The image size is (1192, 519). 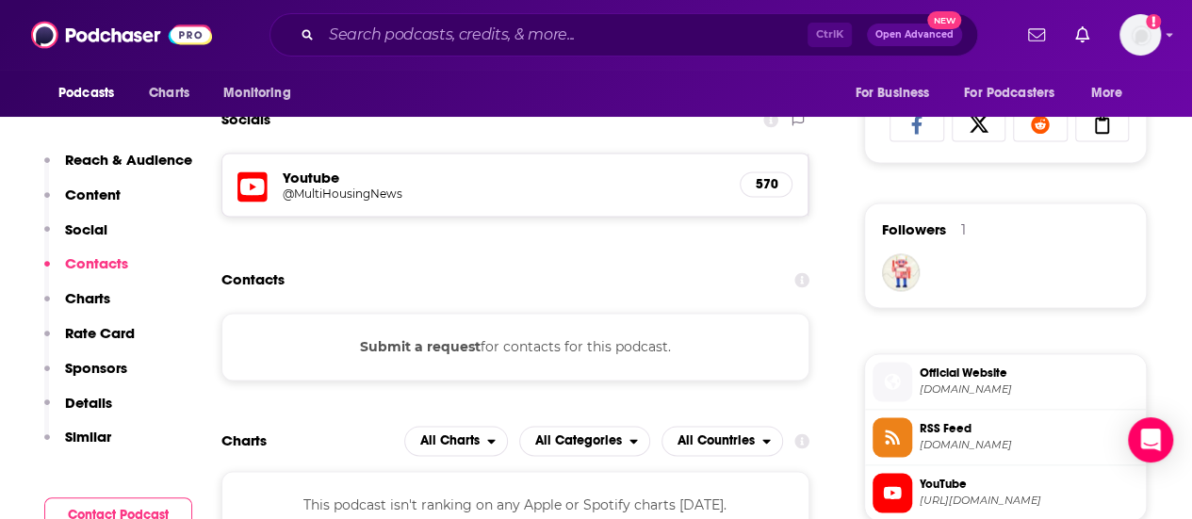 What do you see at coordinates (96, 263) in the screenshot?
I see `p: Contacts` at bounding box center [96, 263].